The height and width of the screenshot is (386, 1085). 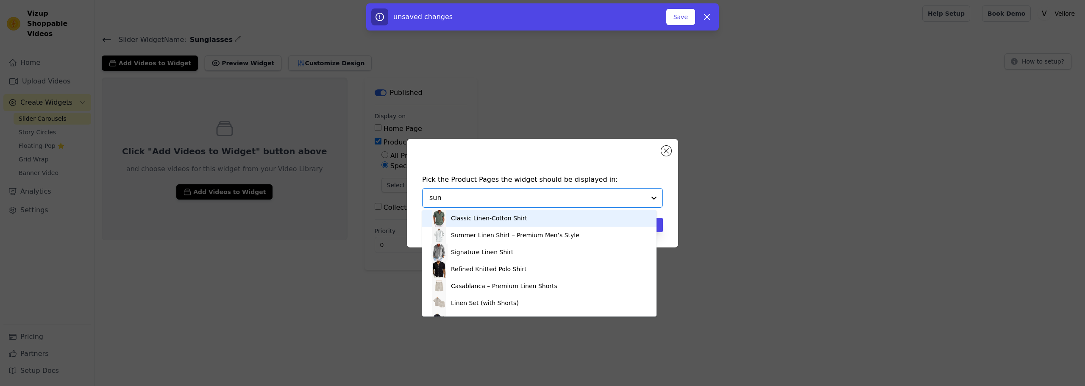 What do you see at coordinates (485, 303) in the screenshot?
I see `div: Linen Set (with Shorts)` at bounding box center [485, 303].